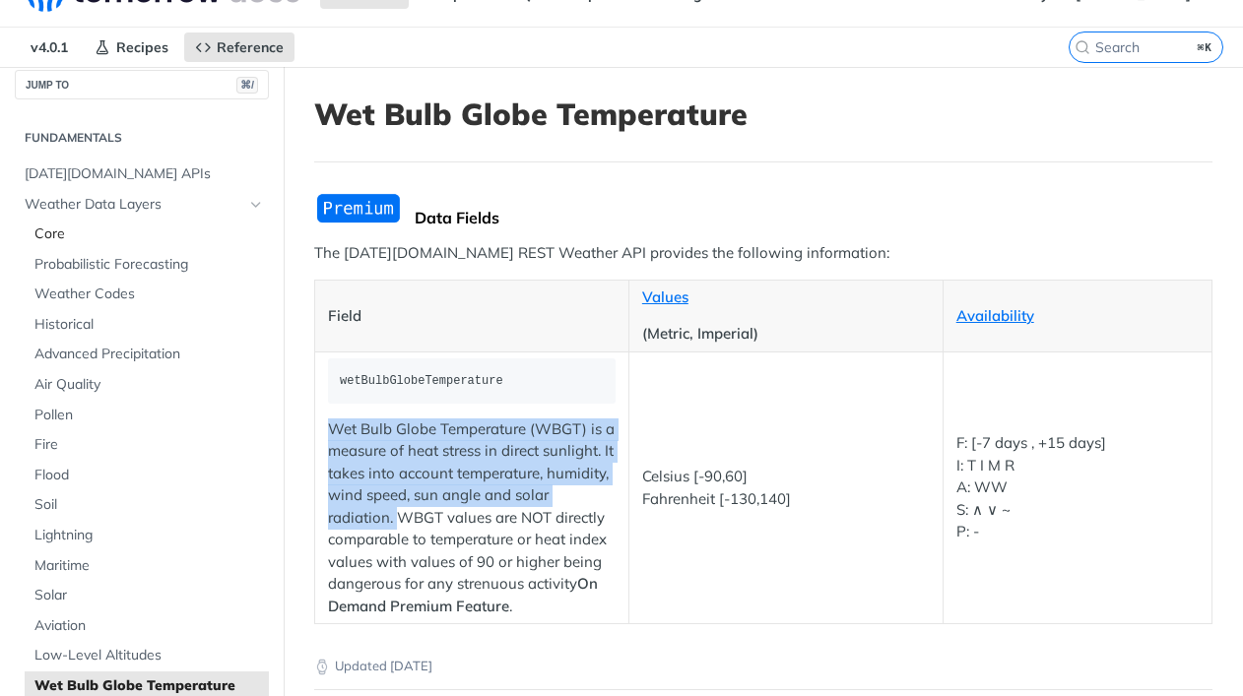 This screenshot has width=1243, height=696. What do you see at coordinates (142, 85) in the screenshot?
I see `button: JUMP TO⌘/` at bounding box center [142, 85].